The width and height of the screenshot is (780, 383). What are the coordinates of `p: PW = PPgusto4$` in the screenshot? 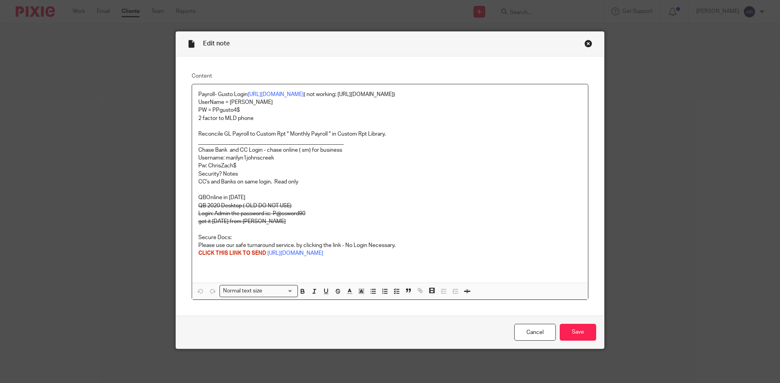 It's located at (390, 110).